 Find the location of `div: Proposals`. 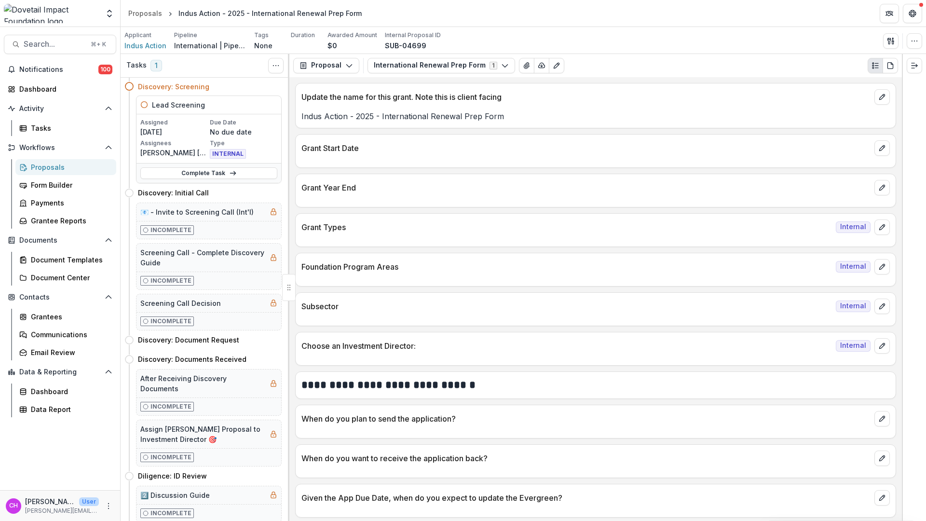

div: Proposals is located at coordinates (69, 167).